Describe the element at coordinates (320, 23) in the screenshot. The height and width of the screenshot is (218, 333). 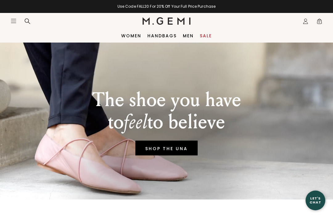
I see `span: 0` at that location.